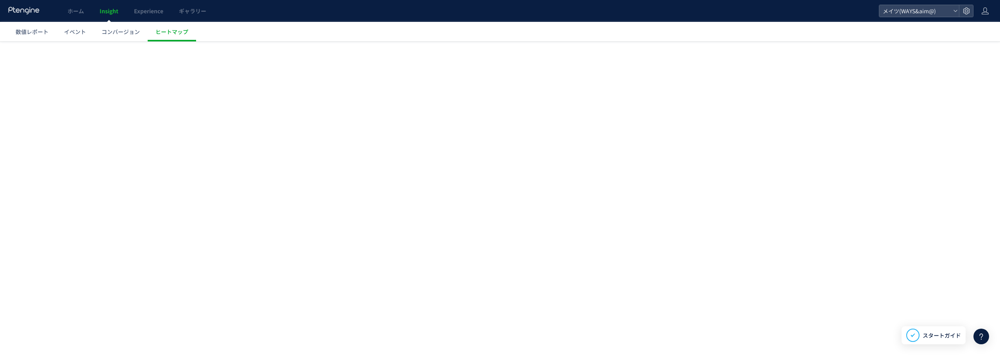  What do you see at coordinates (941, 335) in the screenshot?
I see `span: スタートガイド` at bounding box center [941, 335].